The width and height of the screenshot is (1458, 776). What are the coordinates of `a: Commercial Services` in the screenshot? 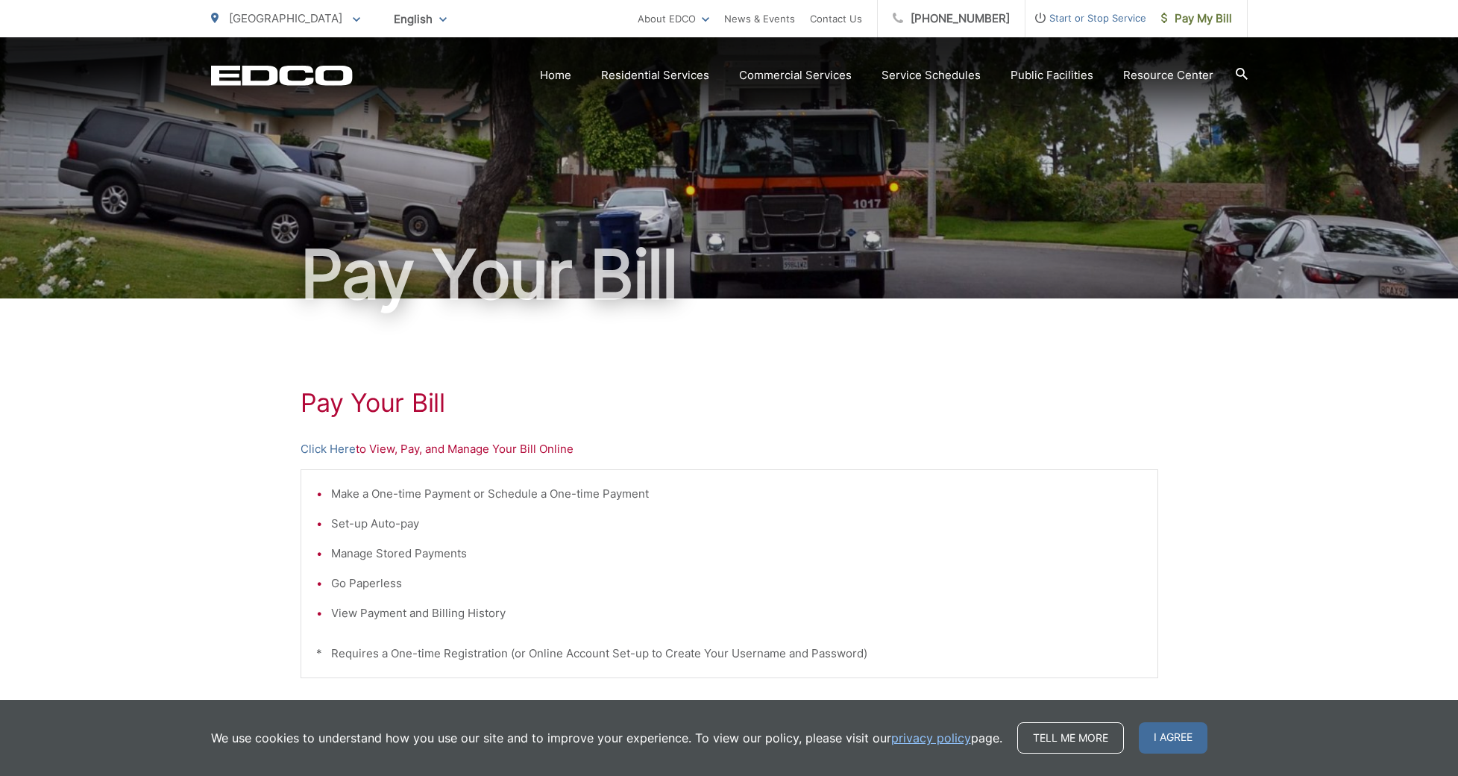 It's located at (795, 75).